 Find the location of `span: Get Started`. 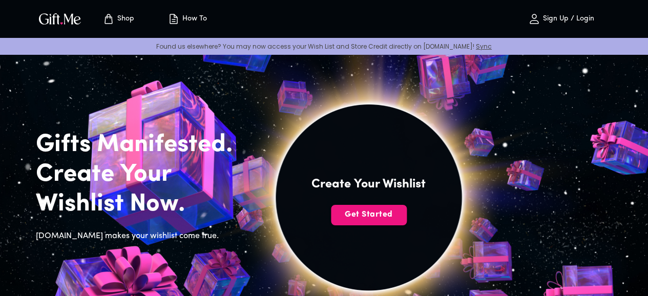

span: Get Started is located at coordinates (369, 215).